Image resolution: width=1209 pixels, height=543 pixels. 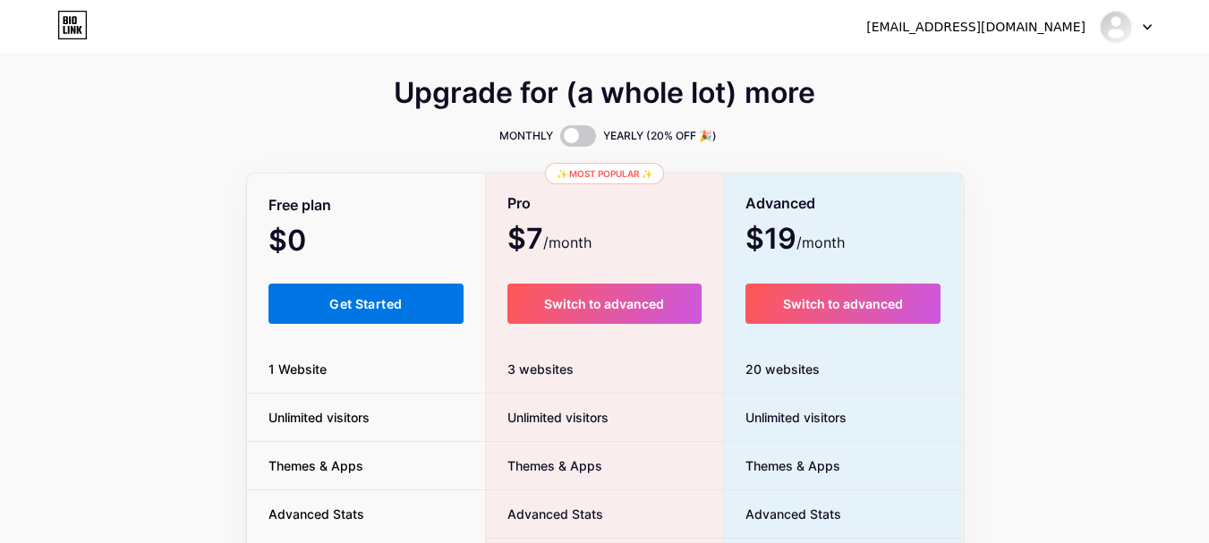 I want to click on span: Get Started, so click(x=365, y=303).